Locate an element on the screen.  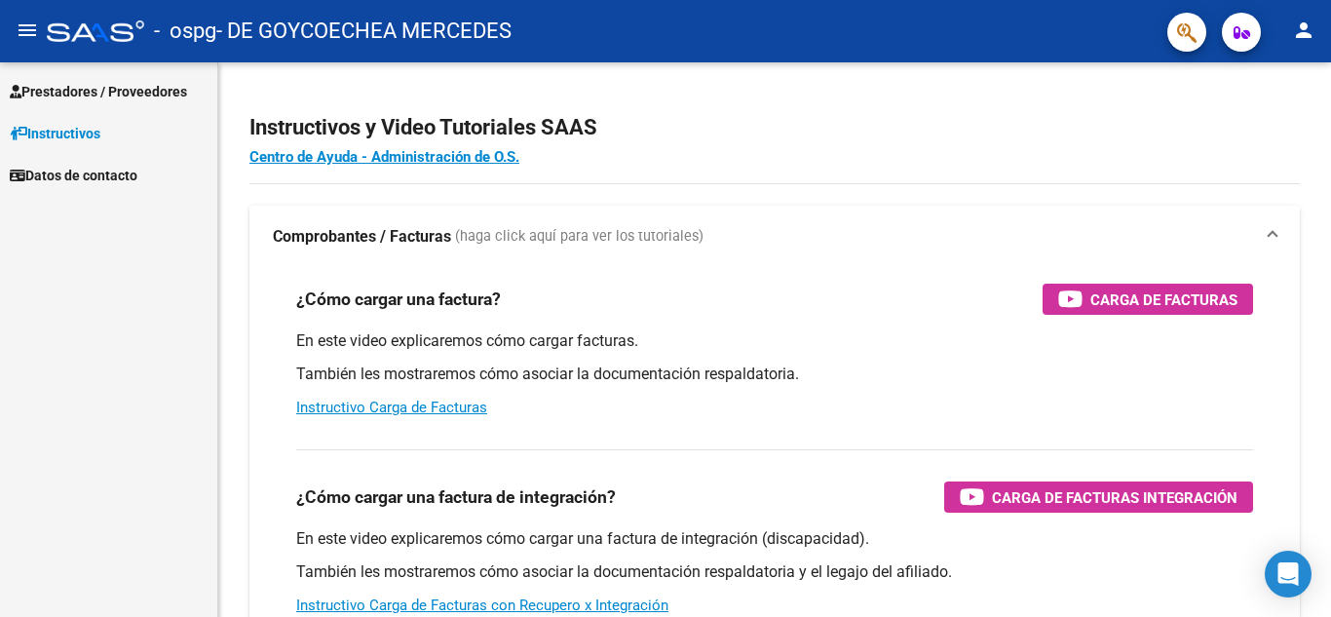
a: Instructivo Carga de Facturas con Recupero x Integración is located at coordinates (482, 605).